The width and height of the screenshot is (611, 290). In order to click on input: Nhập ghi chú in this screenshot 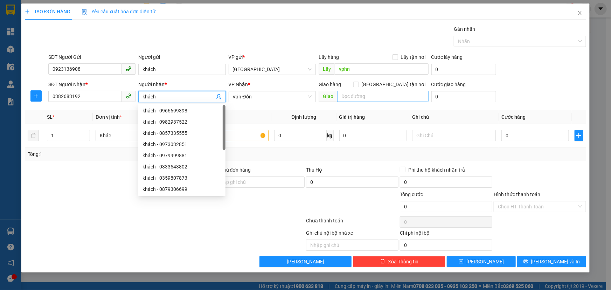, I will do `click(352, 245)`.